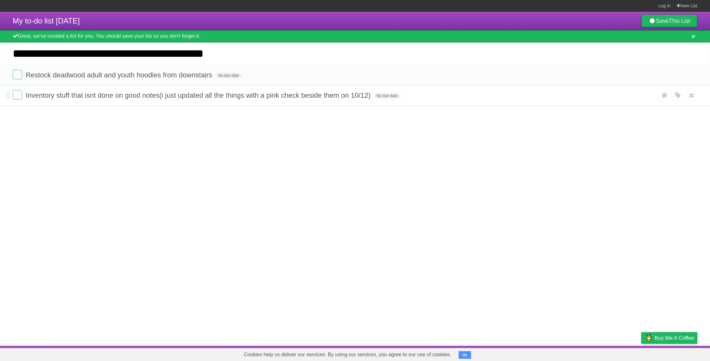 The image size is (710, 361). Describe the element at coordinates (619, 353) in the screenshot. I see `a: Terms` at that location.